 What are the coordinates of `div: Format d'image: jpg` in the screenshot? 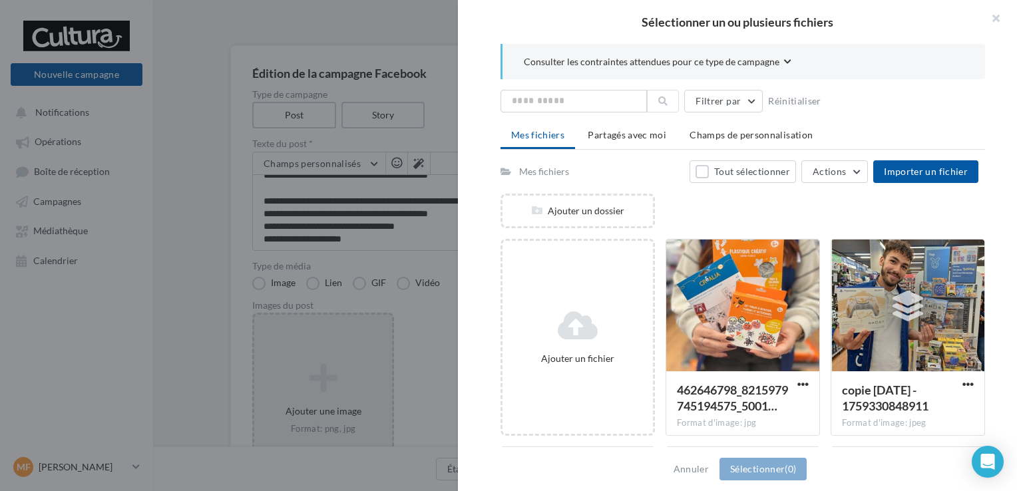 It's located at (743, 423).